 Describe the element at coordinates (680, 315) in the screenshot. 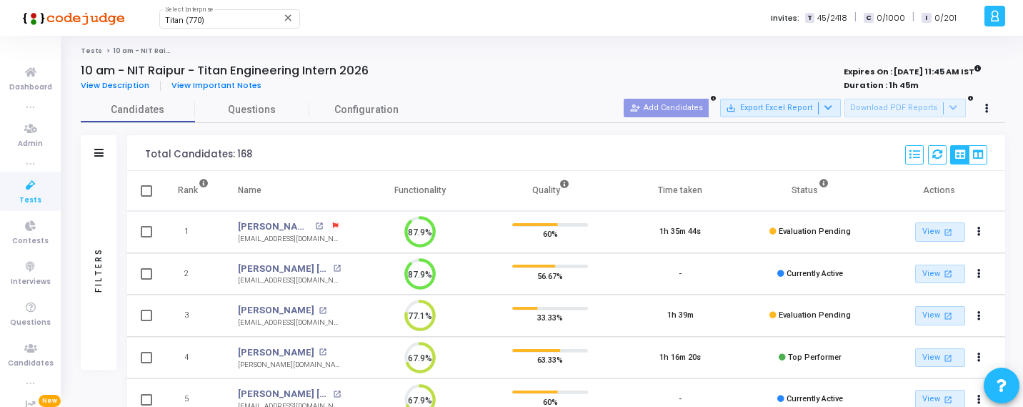

I see `div: 1h 39m` at that location.